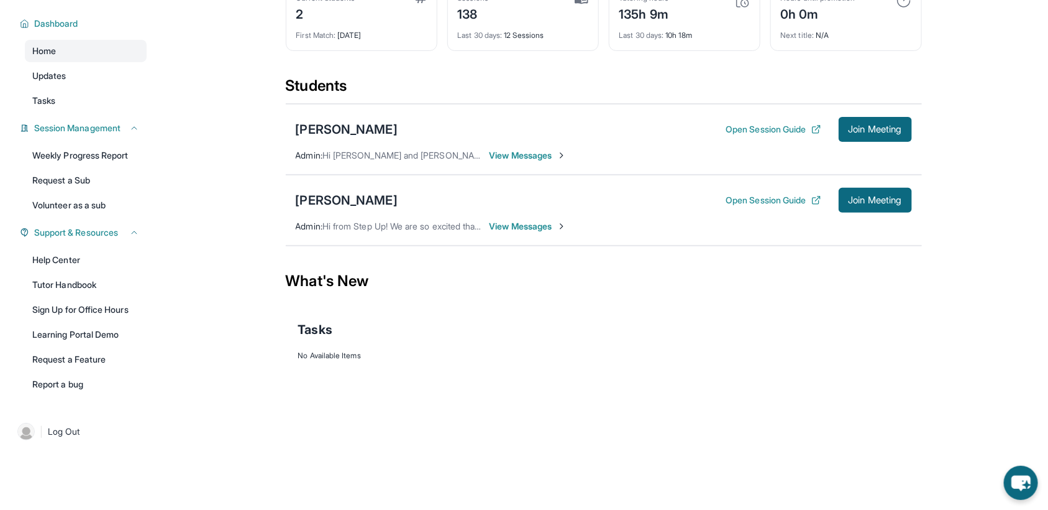 The height and width of the screenshot is (510, 1048). Describe the element at coordinates (84, 24) in the screenshot. I see `button: Dashboard` at that location.